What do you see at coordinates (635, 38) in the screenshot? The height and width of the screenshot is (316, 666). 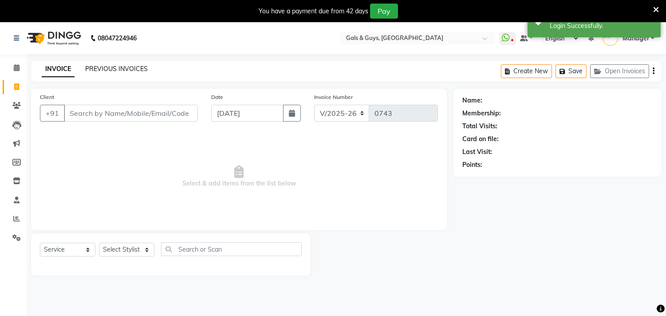 I see `span: Manager` at bounding box center [635, 38].